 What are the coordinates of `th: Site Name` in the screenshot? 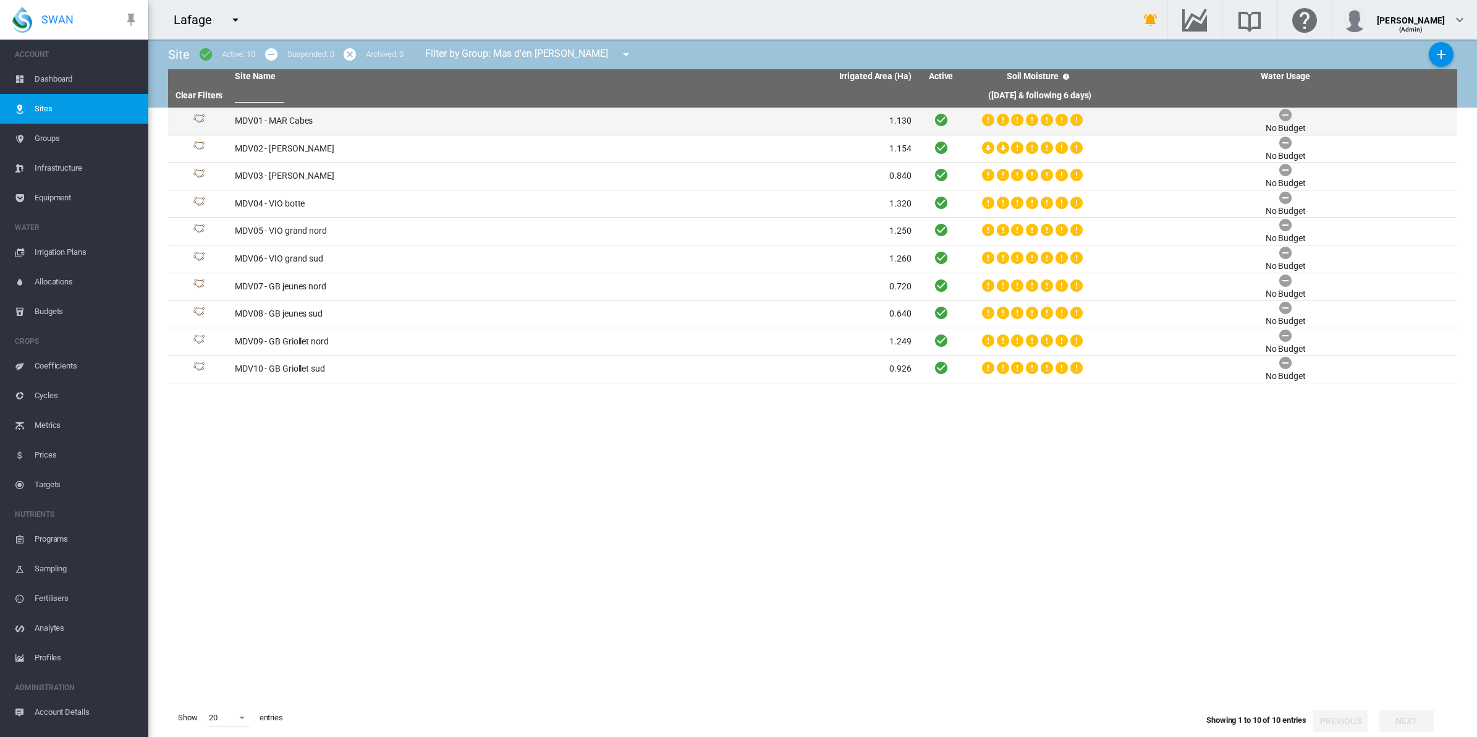 It's located at (401, 77).